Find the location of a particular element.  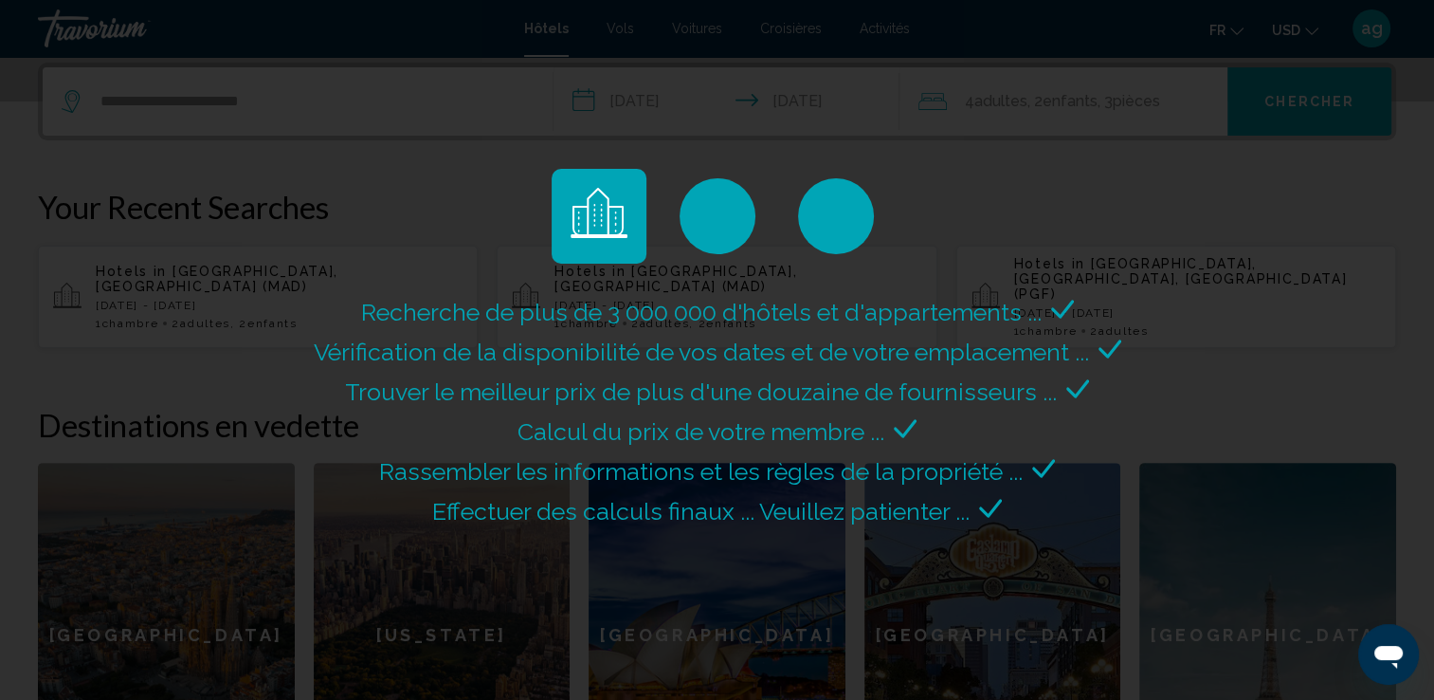

span: Vérification de la disponibilité de vos dates et de votre emplacement ... is located at coordinates (701, 352).